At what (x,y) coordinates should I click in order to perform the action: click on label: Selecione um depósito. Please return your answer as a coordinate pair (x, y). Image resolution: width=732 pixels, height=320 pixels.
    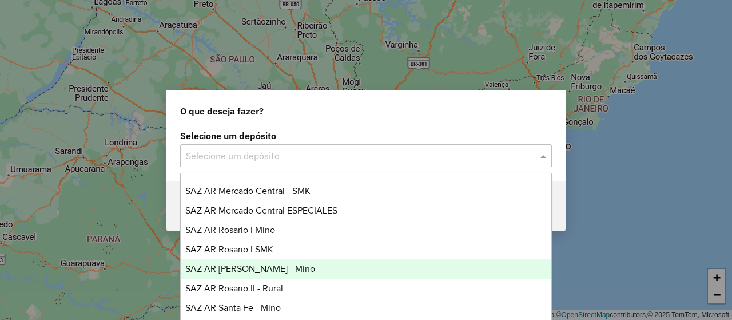
    Looking at the image, I should click on (366, 135).